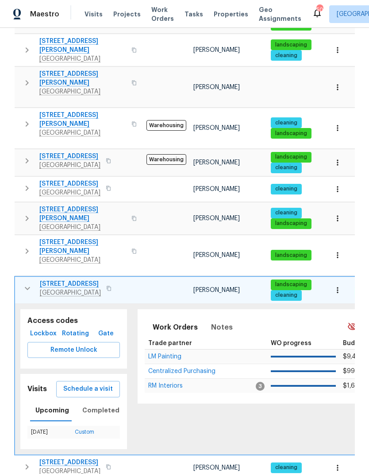  I want to click on span: Projects, so click(127, 14).